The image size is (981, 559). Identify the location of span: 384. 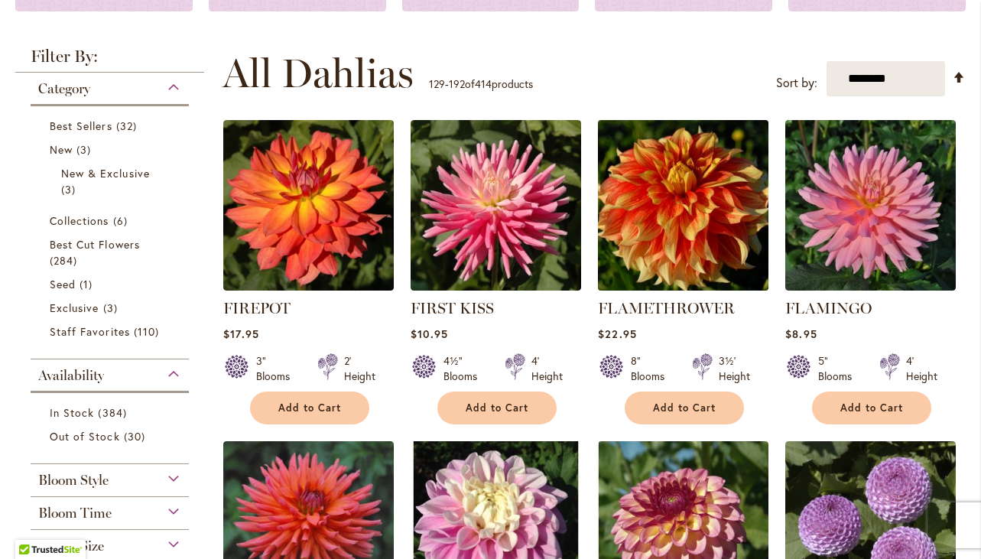
(114, 412).